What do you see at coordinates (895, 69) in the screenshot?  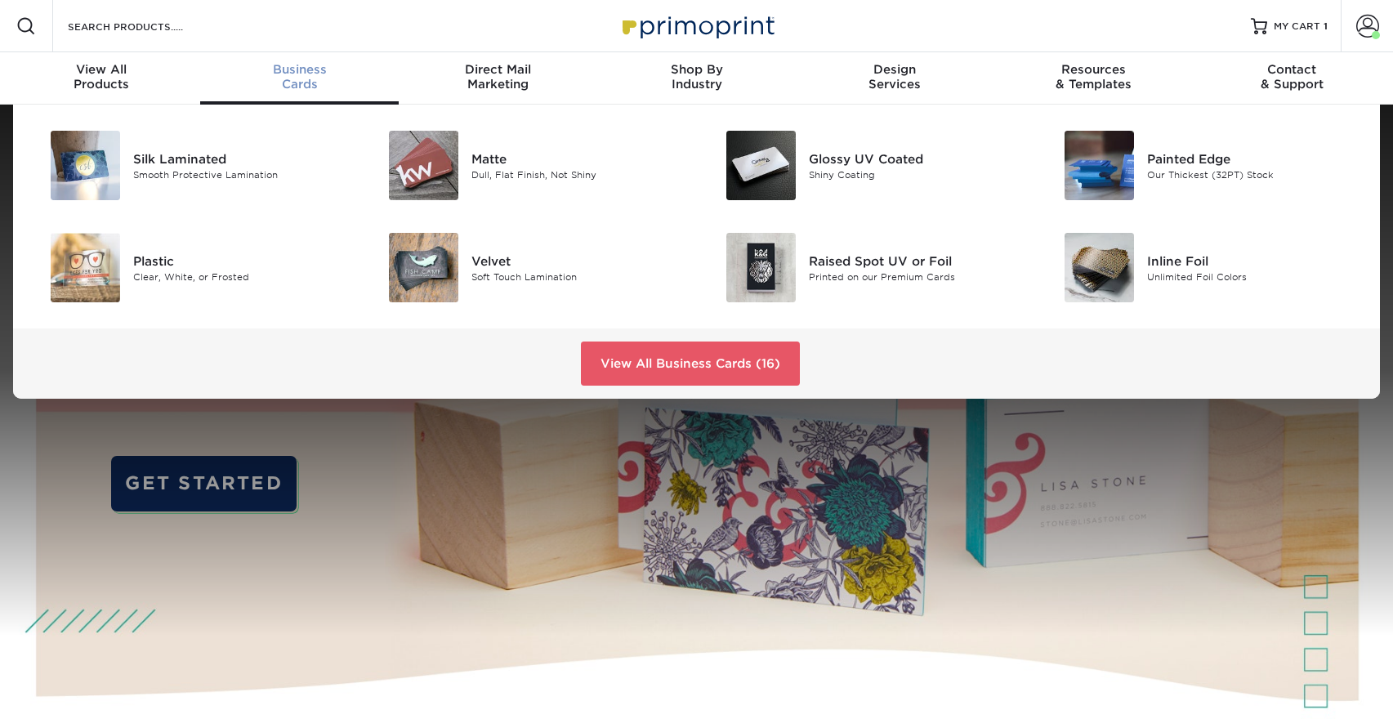 I see `span: Design` at bounding box center [895, 69].